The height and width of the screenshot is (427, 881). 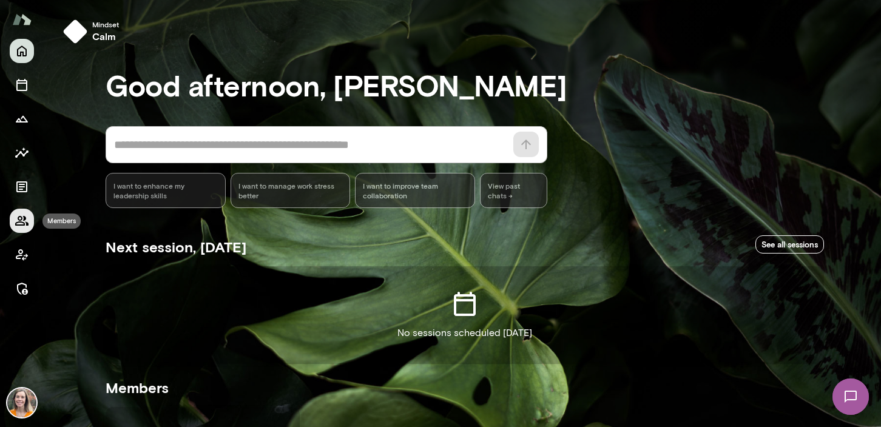 What do you see at coordinates (415, 190) in the screenshot?
I see `div: I want to improve team collaboration` at bounding box center [415, 190].